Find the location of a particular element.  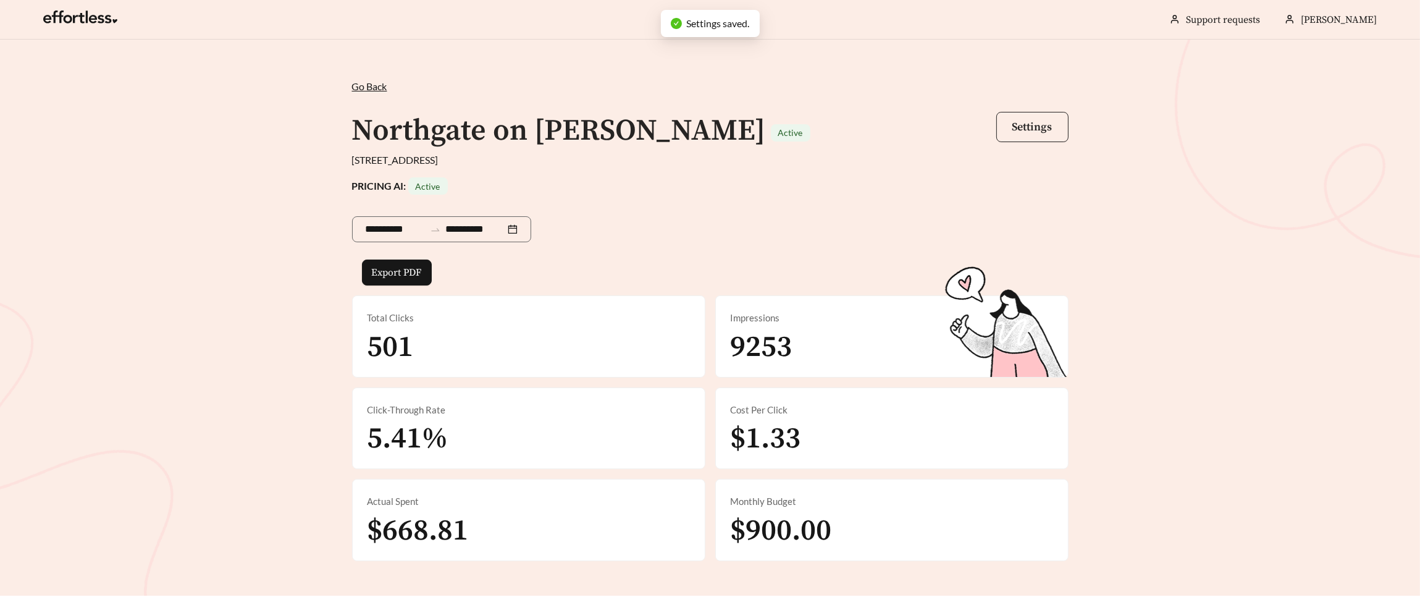

span: Settings is located at coordinates (1032, 127).